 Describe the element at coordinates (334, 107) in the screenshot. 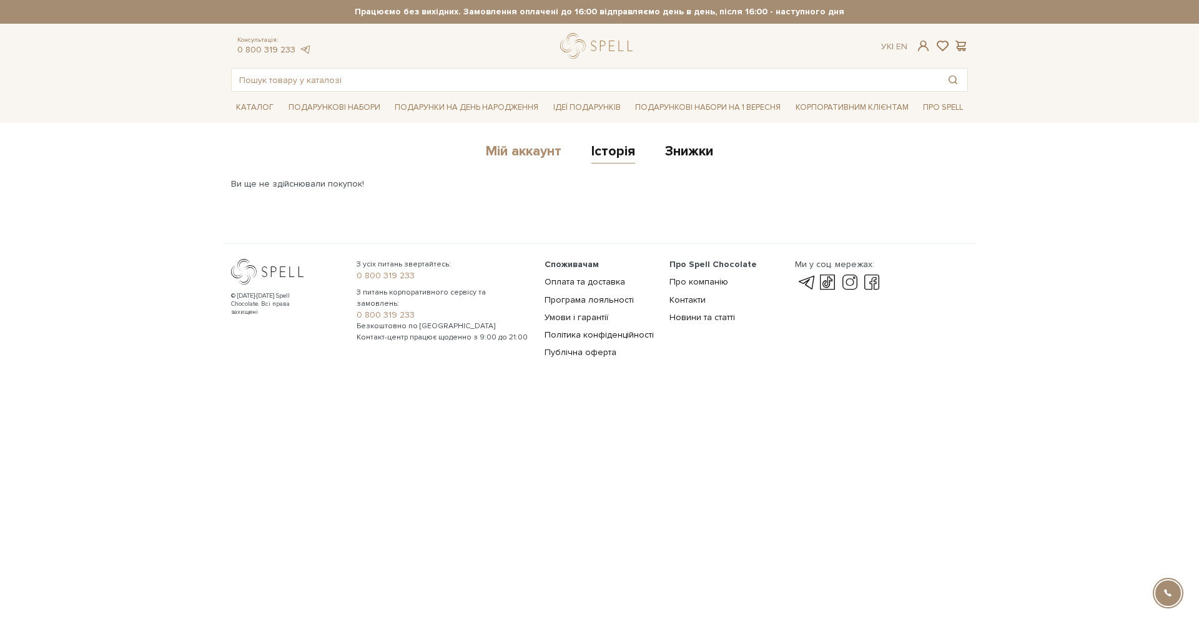

I see `a: Подарункові набори` at that location.